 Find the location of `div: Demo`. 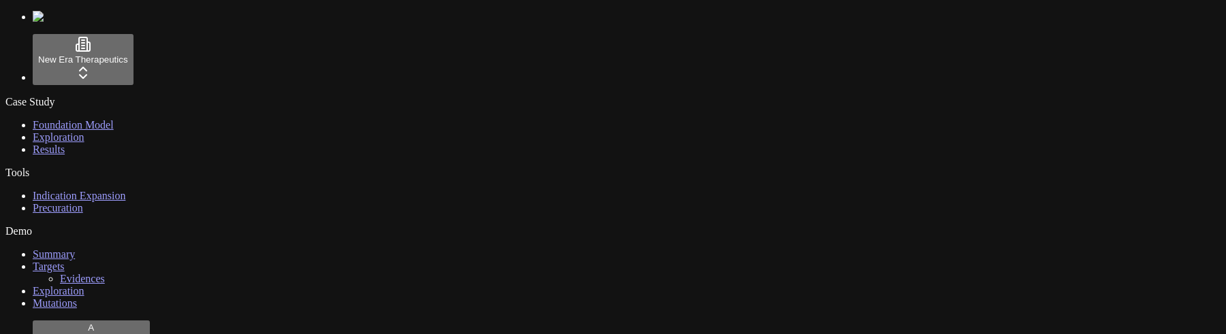

div: Demo is located at coordinates (613, 232).